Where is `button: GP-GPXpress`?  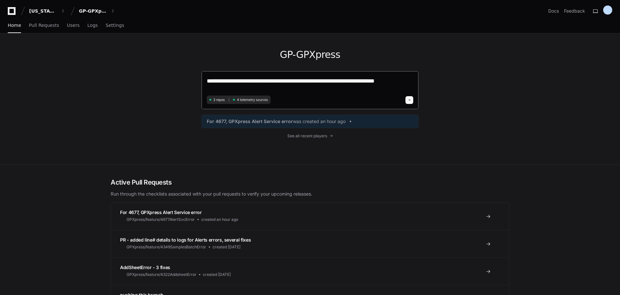 button: GP-GPXpress is located at coordinates (97, 11).